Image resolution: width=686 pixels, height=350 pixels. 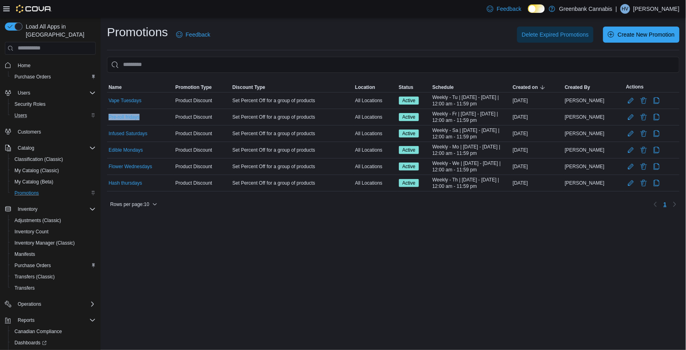 I want to click on span: Customers, so click(x=29, y=132).